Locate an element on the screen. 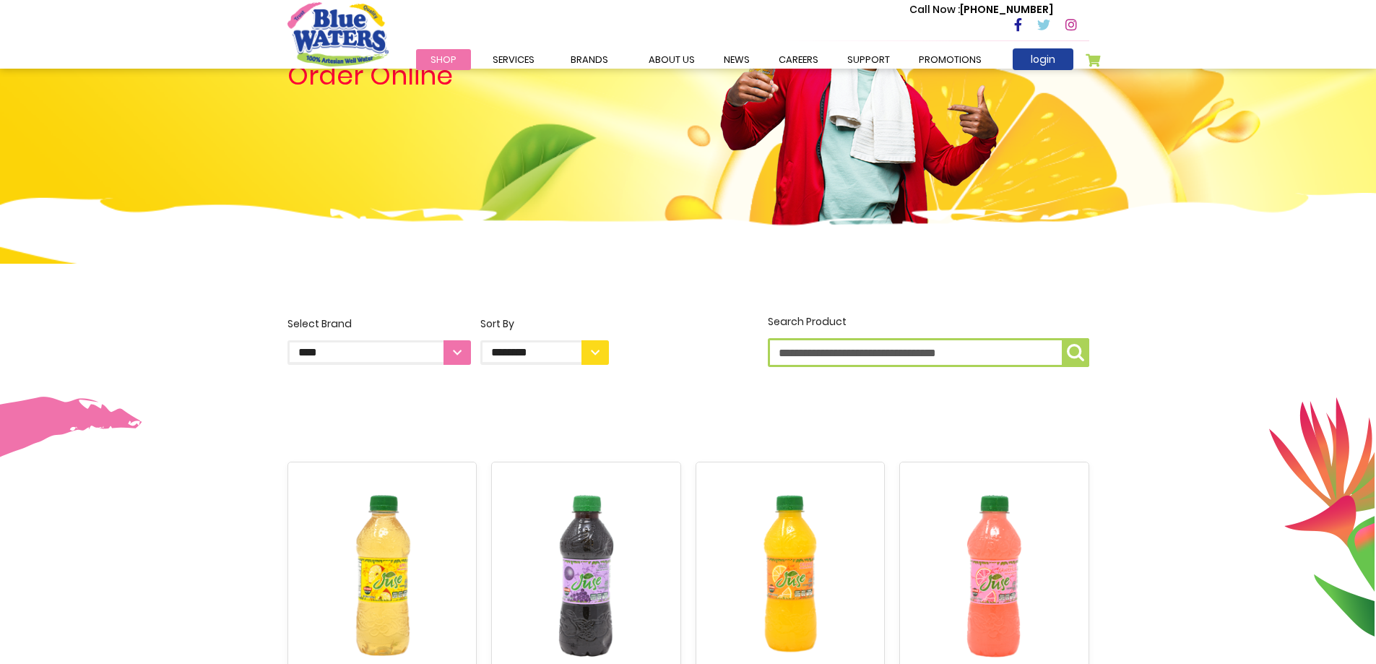  span: Brands is located at coordinates (589, 59).